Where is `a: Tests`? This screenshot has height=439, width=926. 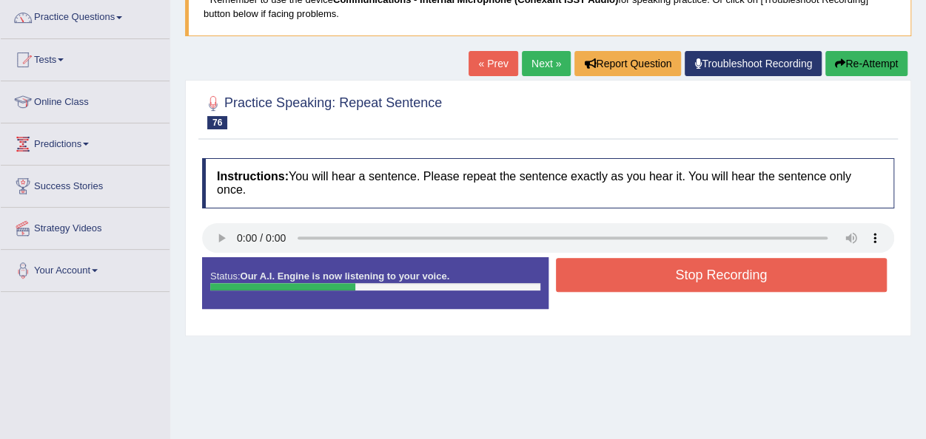
a: Tests is located at coordinates (85, 58).